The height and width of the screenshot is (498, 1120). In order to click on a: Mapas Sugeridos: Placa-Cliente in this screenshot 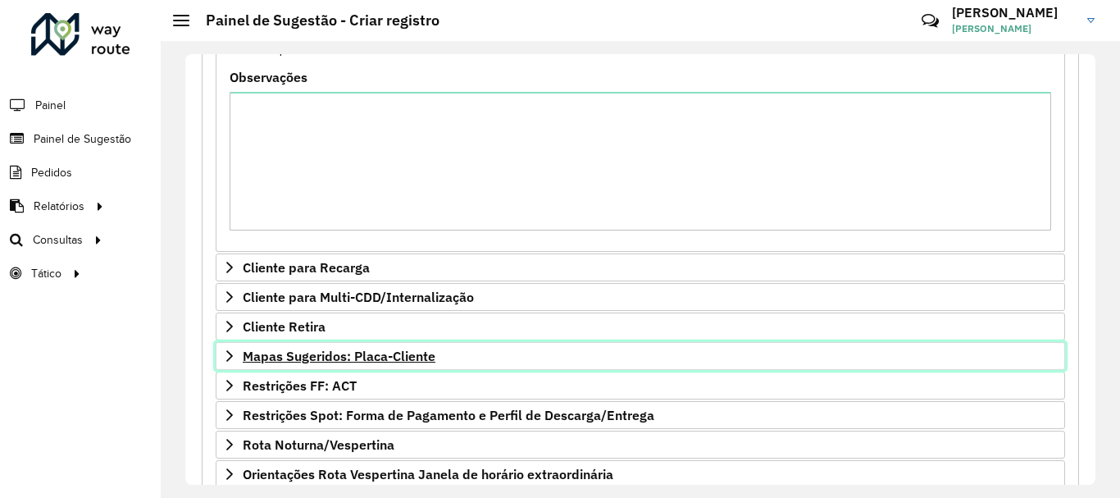, I will do `click(640, 356)`.